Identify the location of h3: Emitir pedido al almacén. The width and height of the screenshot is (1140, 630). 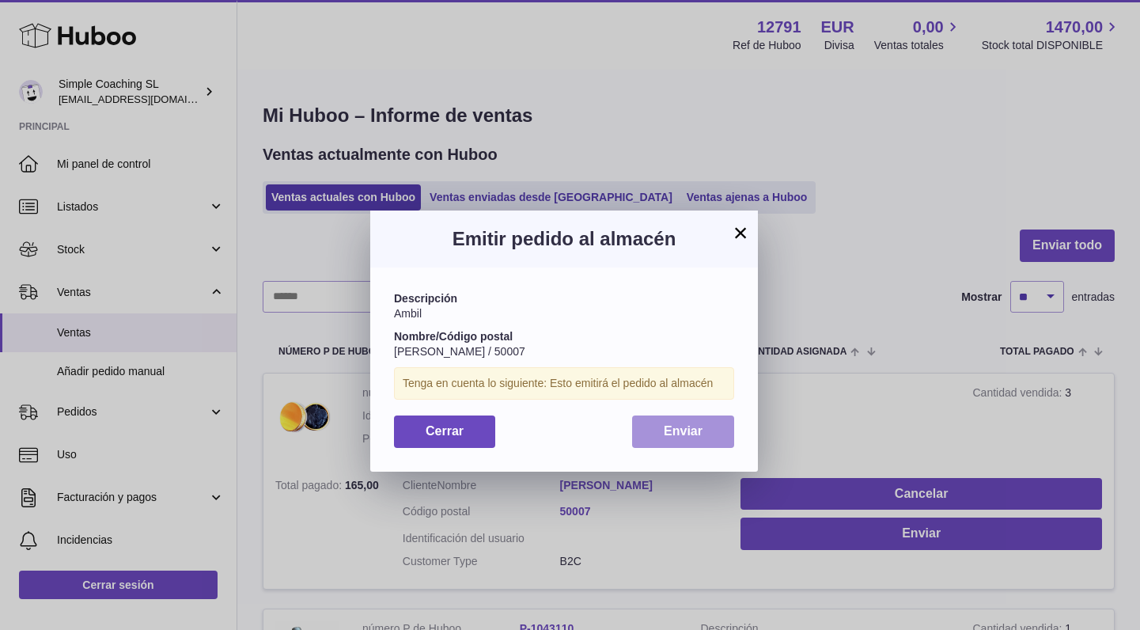
(564, 239).